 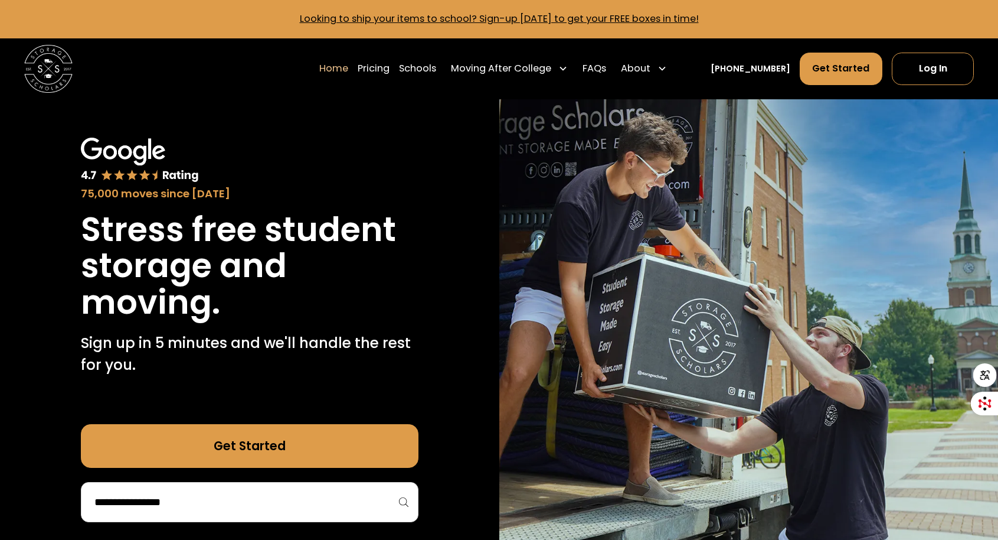 What do you see at coordinates (334, 68) in the screenshot?
I see `a: Home` at bounding box center [334, 68].